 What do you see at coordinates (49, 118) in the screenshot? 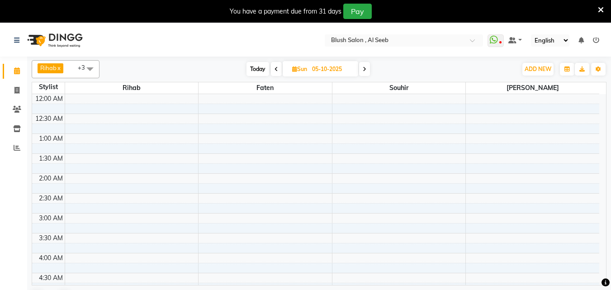
I see `div: 12:30 AM` at bounding box center [49, 118].